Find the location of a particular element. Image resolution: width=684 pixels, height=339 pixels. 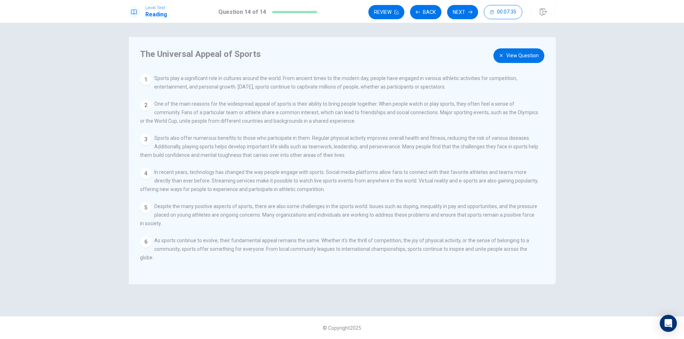

span: Sports also offer numerous benefits to those who participate in them. Regular physical activity i... is located at coordinates (339, 147).